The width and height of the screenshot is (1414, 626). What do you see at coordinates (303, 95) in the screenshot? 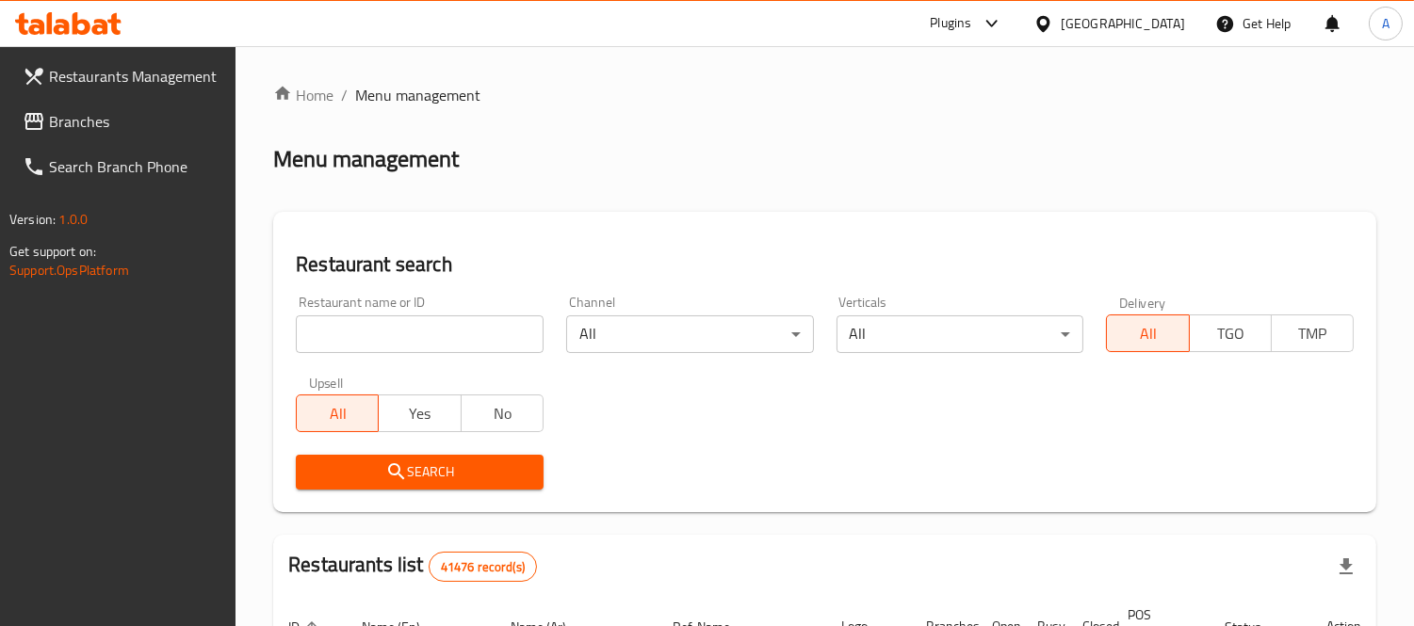
I see `a: Home` at bounding box center [303, 95].